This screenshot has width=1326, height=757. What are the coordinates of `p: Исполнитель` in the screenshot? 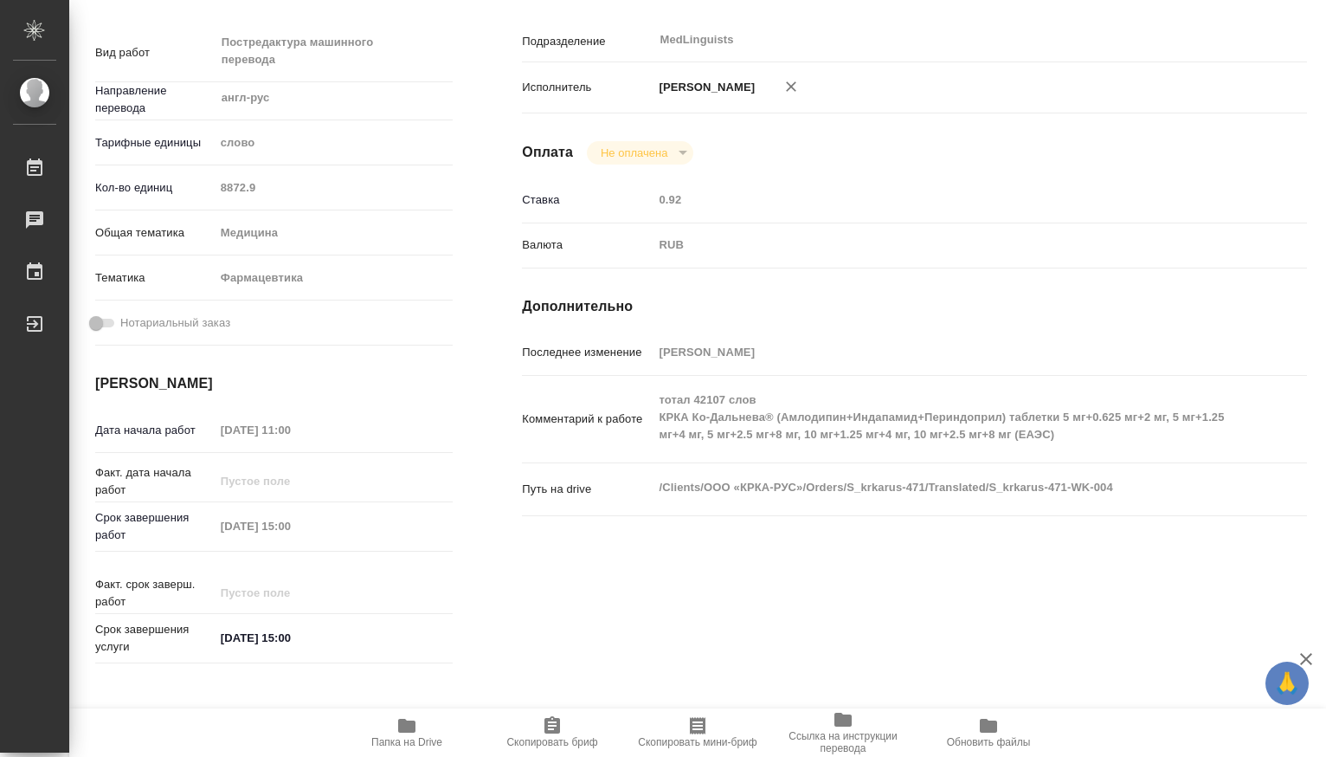 It's located at (587, 87).